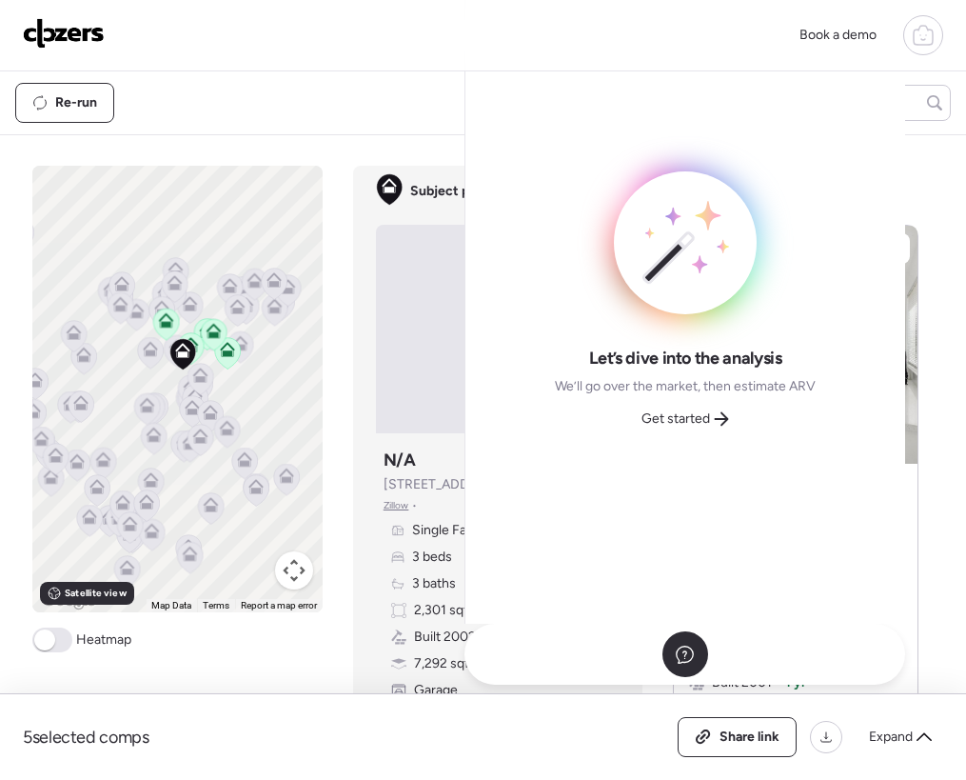 This screenshot has width=966, height=780. Describe the element at coordinates (69, 600) in the screenshot. I see `img: Google` at that location.